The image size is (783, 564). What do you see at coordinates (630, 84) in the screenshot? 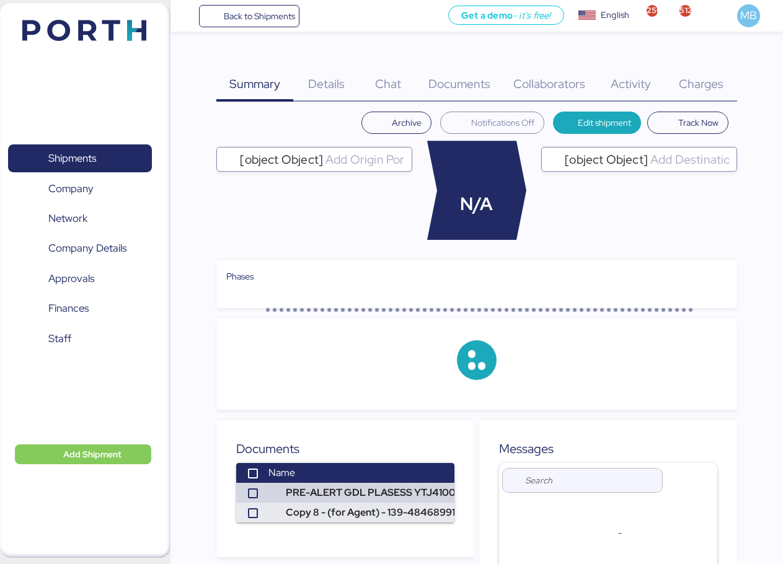
I see `span: Activity` at bounding box center [630, 84].